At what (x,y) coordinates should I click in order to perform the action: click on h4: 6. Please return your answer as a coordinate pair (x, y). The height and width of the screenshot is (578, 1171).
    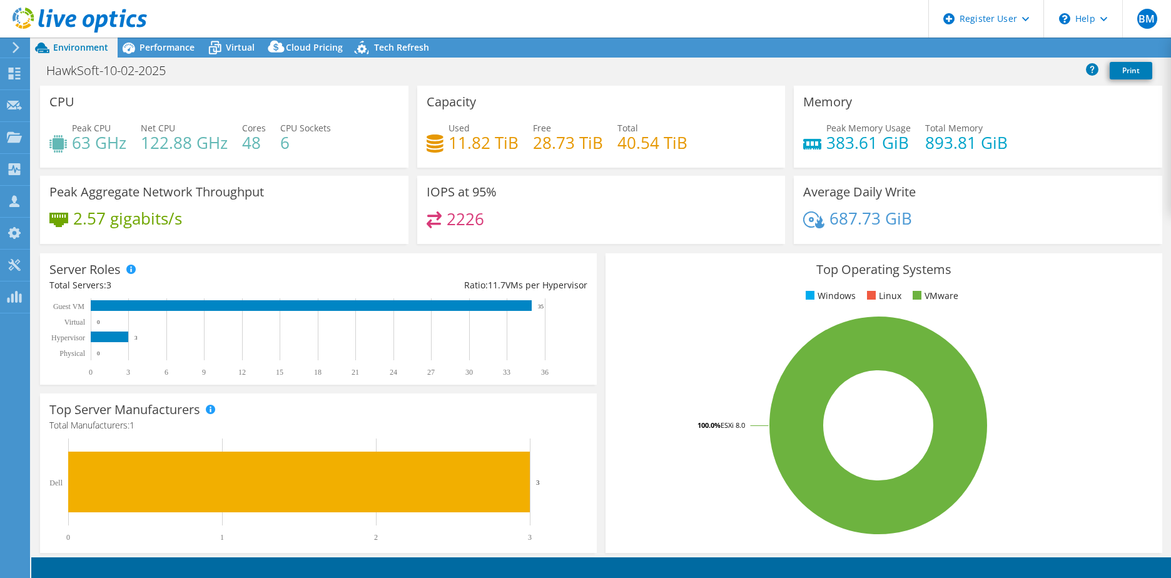
    Looking at the image, I should click on (305, 143).